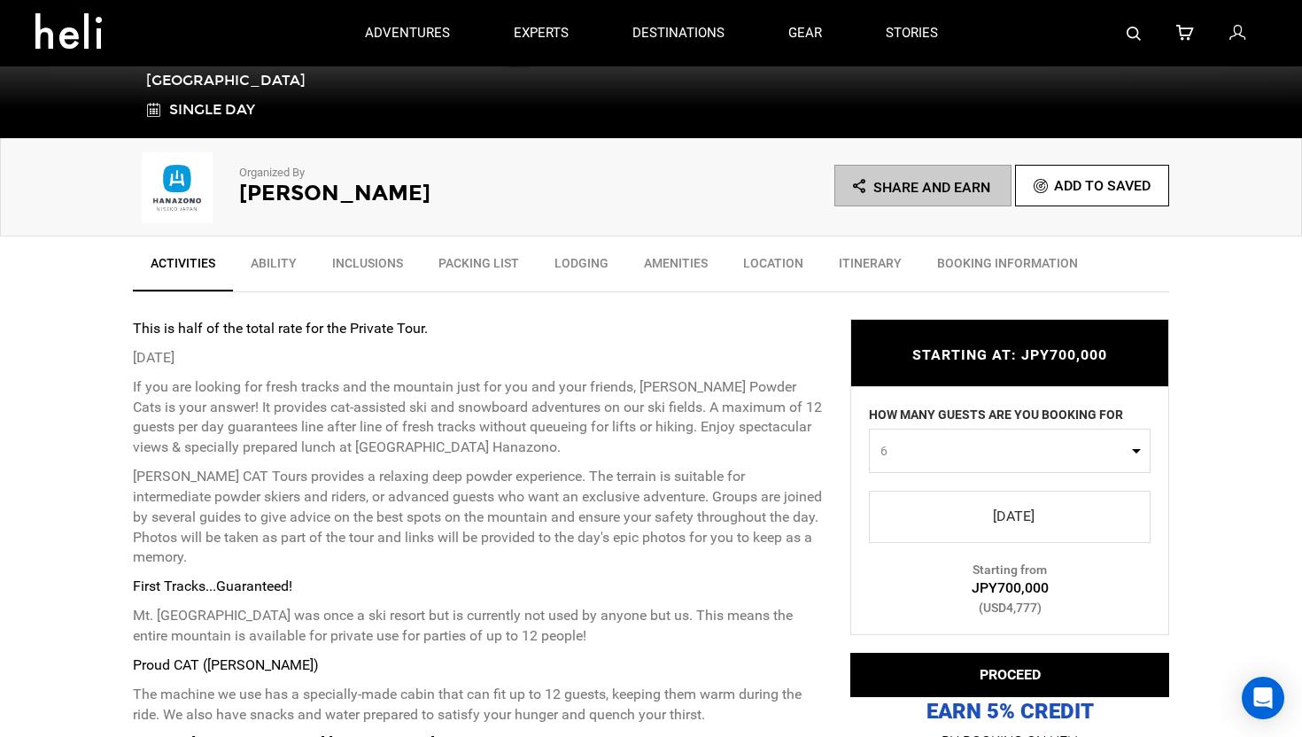  I want to click on button: PROCEED, so click(1010, 674).